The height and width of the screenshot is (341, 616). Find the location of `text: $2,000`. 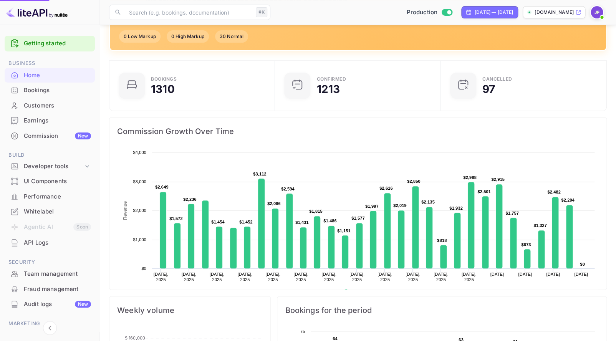

text: $2,000 is located at coordinates (139, 210).